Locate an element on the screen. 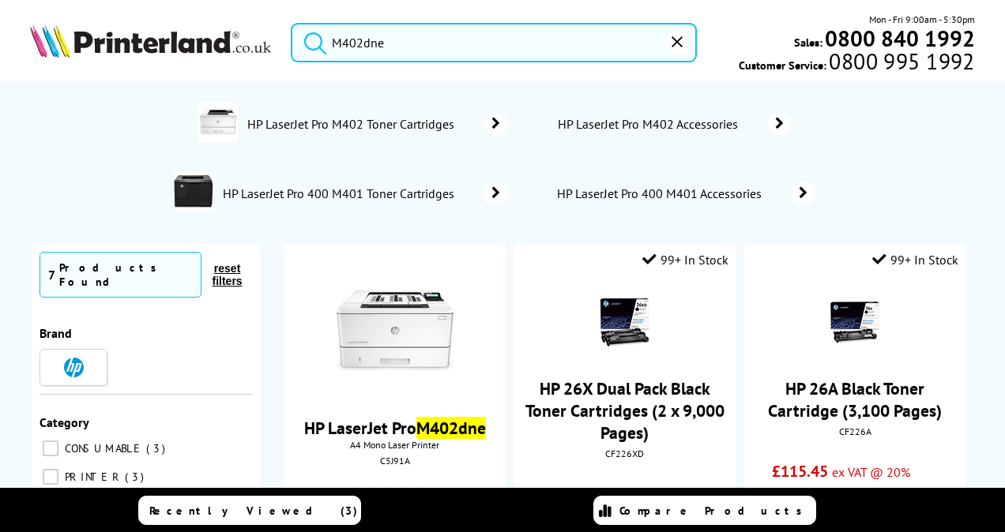 Image resolution: width=1005 pixels, height=532 pixels. a: Recently Viewed (3) is located at coordinates (250, 510).